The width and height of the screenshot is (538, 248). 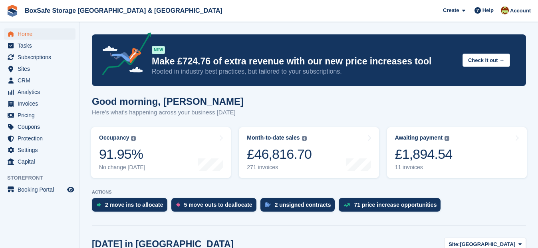 I want to click on a: Preview store, so click(x=71, y=189).